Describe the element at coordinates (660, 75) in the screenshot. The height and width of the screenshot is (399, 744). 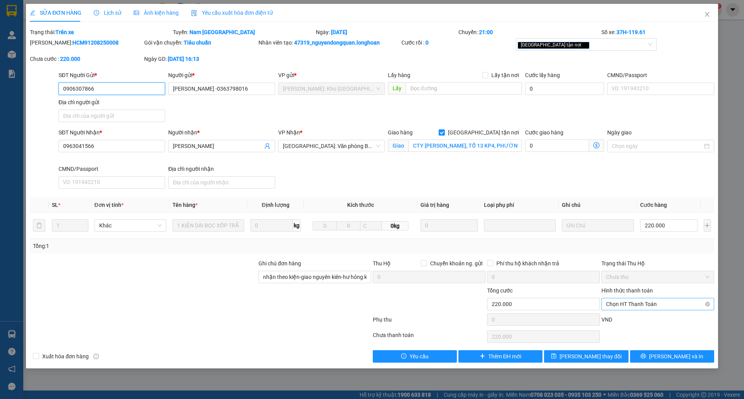
I see `div: CMND/Passport` at that location.